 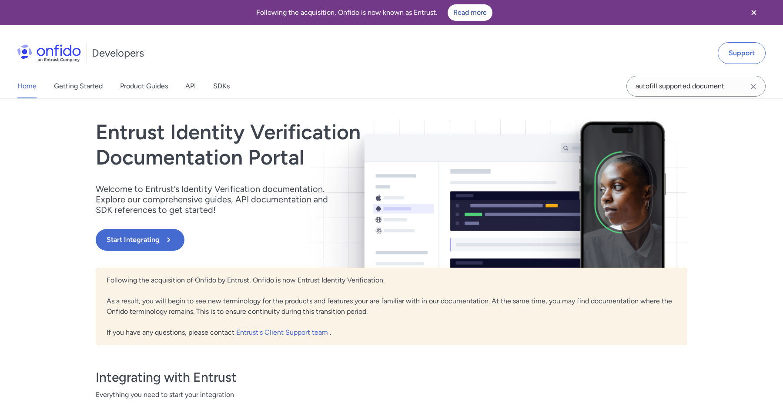 What do you see at coordinates (470, 13) in the screenshot?
I see `a: Read more` at bounding box center [470, 13].